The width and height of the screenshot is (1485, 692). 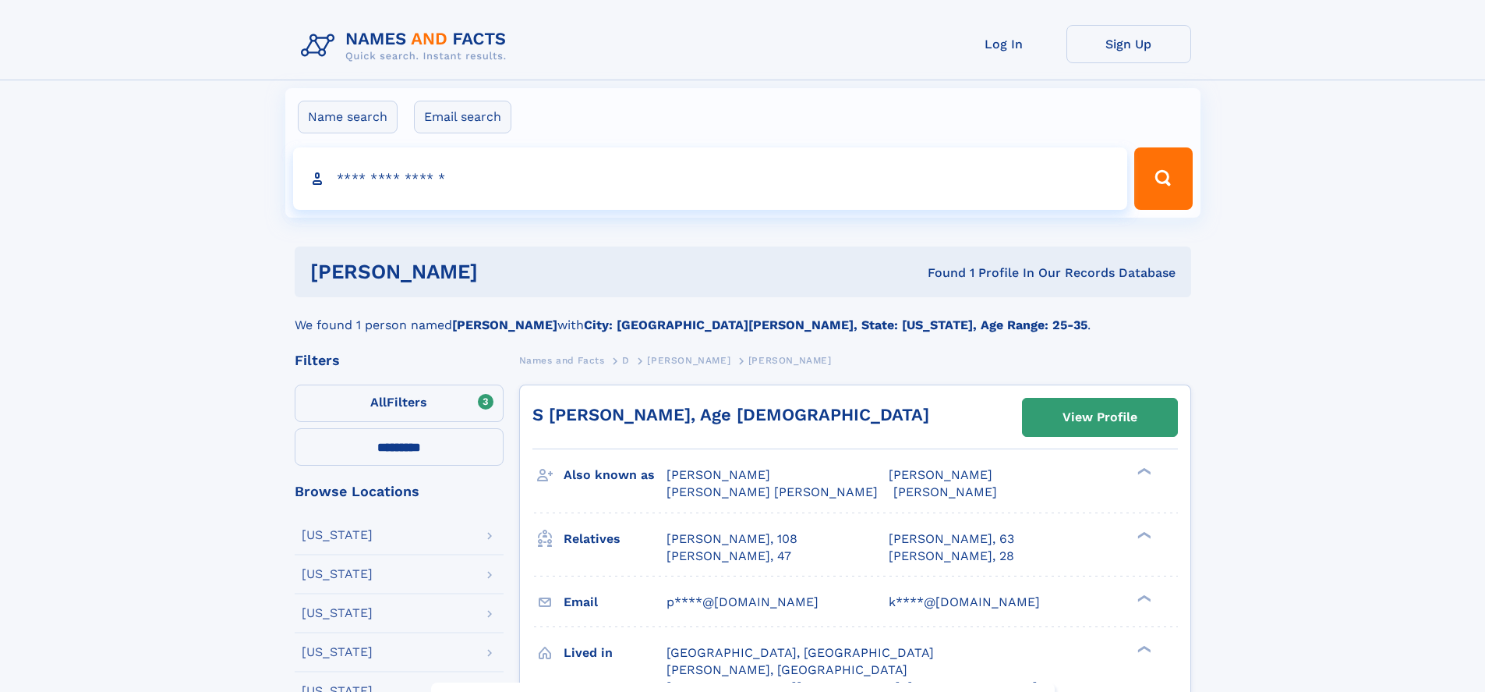 What do you see at coordinates (378, 402) in the screenshot?
I see `span: All` at bounding box center [378, 402].